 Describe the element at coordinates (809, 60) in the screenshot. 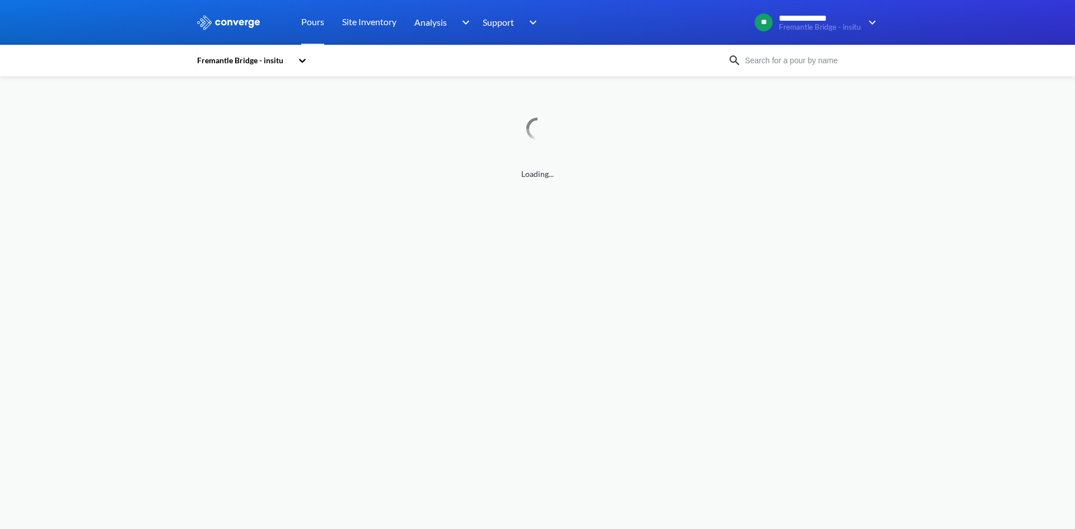

I see `input: Search for a pour by name` at that location.